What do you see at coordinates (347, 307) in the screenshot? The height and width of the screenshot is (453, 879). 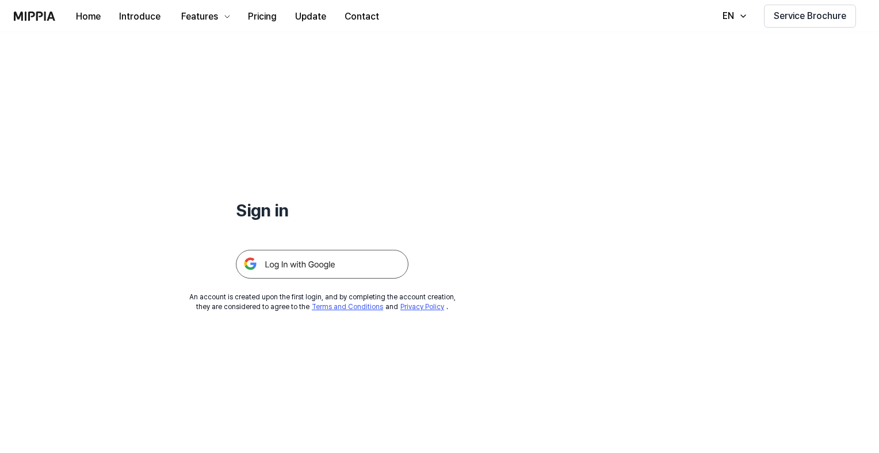 I see `a: Terms and Conditions` at bounding box center [347, 307].